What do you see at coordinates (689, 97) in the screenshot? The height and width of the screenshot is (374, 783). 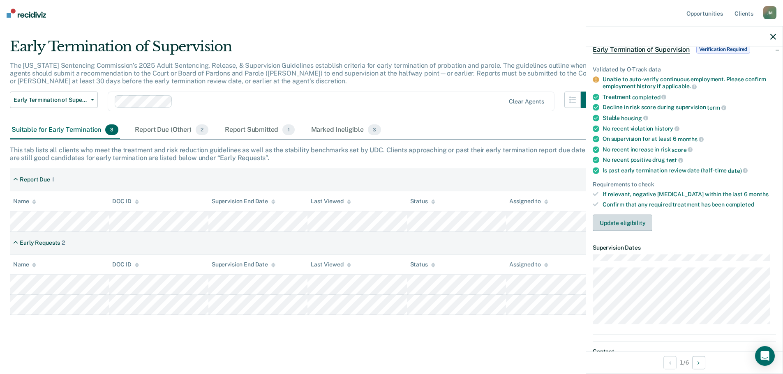 I see `div: Treatment` at bounding box center [689, 97].